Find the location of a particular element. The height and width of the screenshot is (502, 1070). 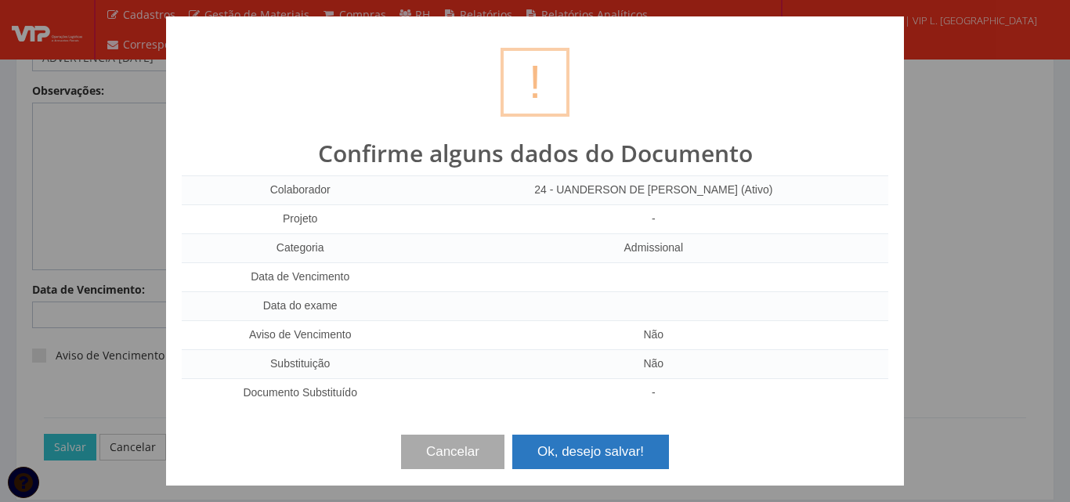

td: Data do exame is located at coordinates (300, 306).